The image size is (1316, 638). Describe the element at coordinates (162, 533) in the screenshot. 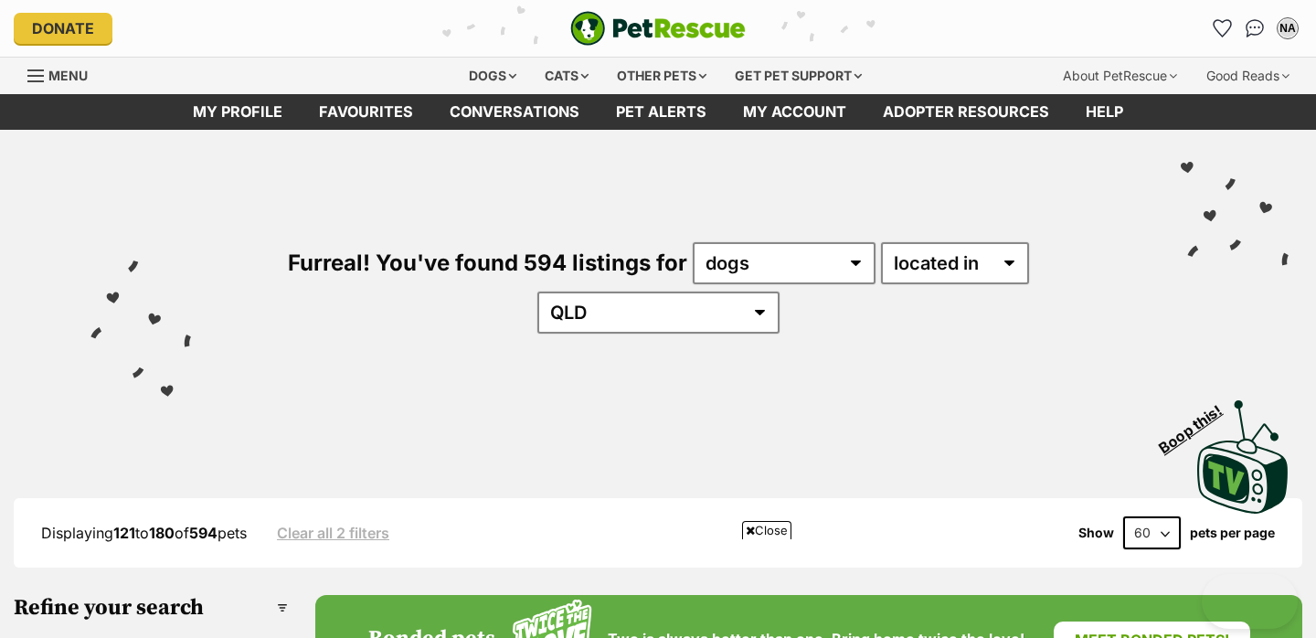

I see `strong: 180` at that location.